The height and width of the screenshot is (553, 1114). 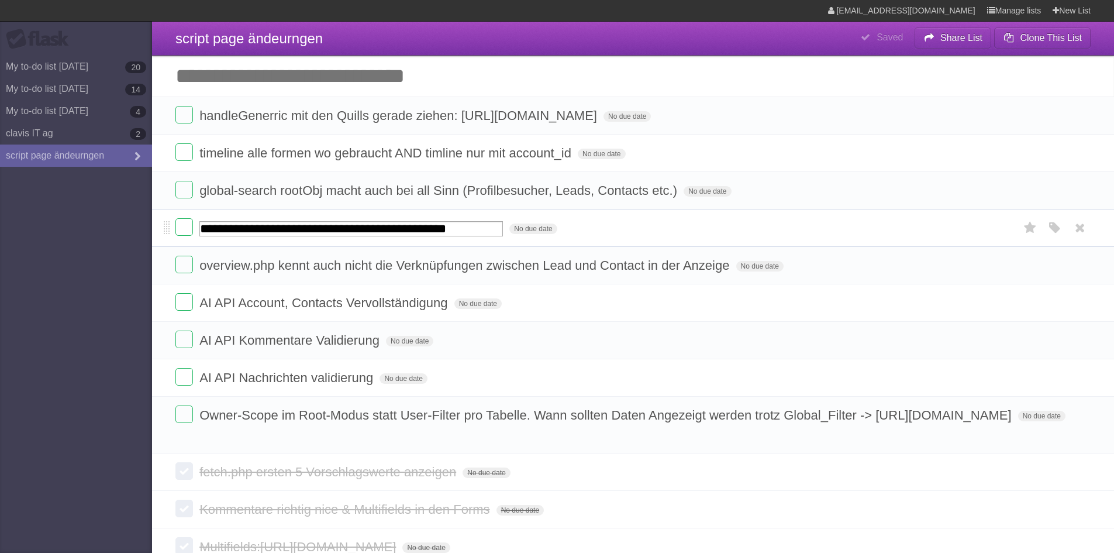 What do you see at coordinates (291, 340) in the screenshot?
I see `span: AI API Kommentare Validierung` at bounding box center [291, 340].